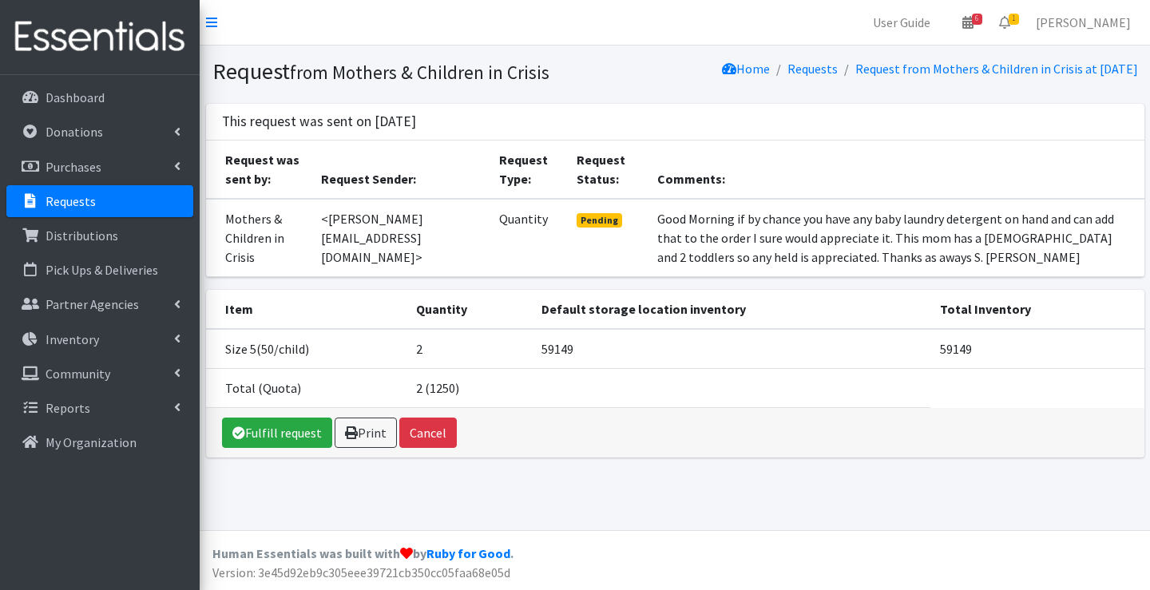 The width and height of the screenshot is (1150, 590). Describe the element at coordinates (1014, 19) in the screenshot. I see `span: 1` at that location.